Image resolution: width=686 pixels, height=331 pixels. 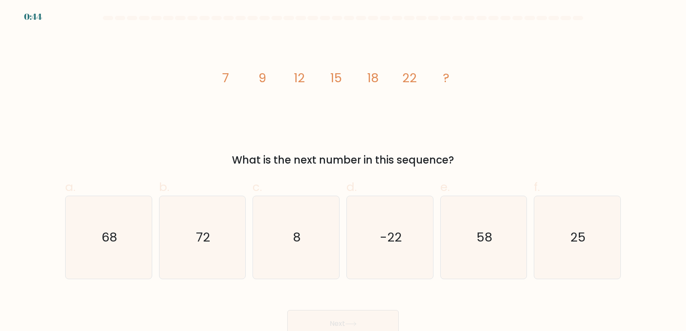 What do you see at coordinates (164, 187) in the screenshot?
I see `span: b.` at bounding box center [164, 187].